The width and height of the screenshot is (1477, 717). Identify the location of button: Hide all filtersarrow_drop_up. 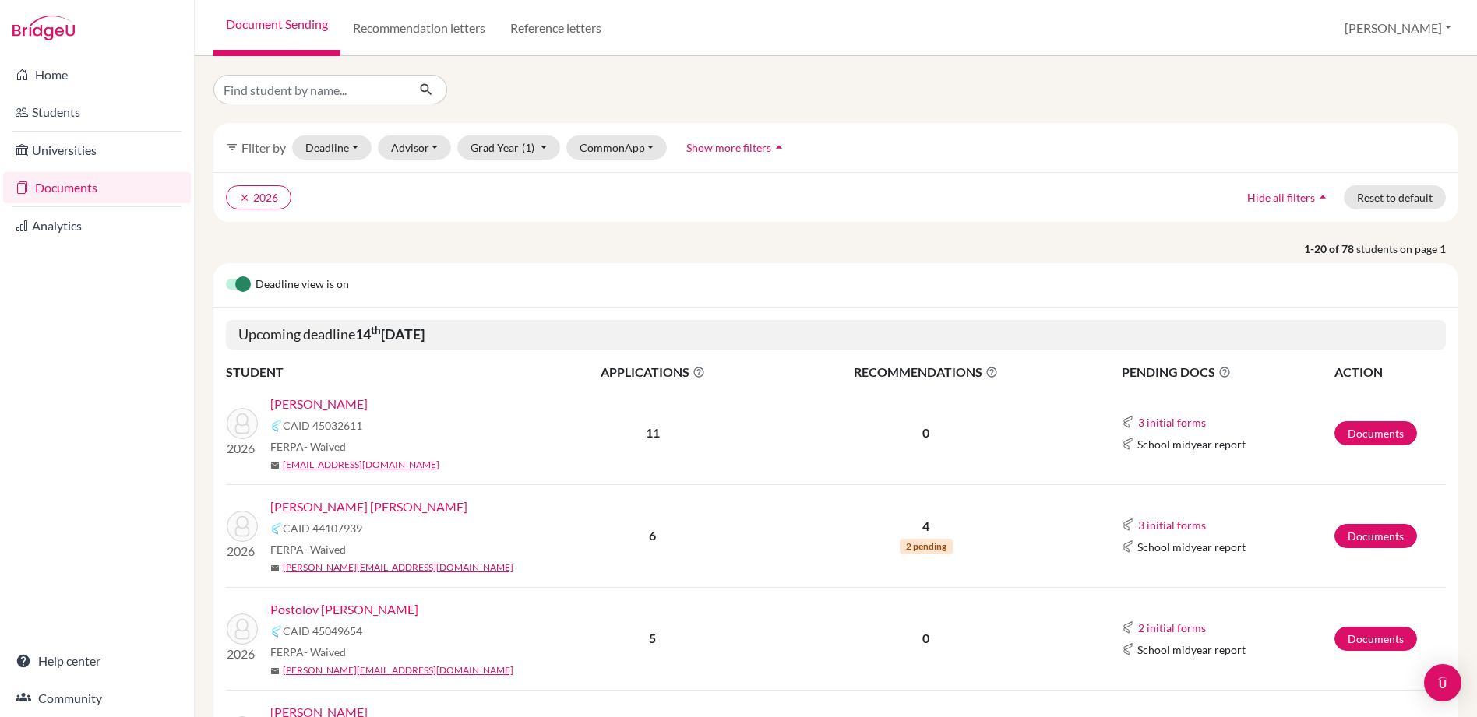
(1288, 197).